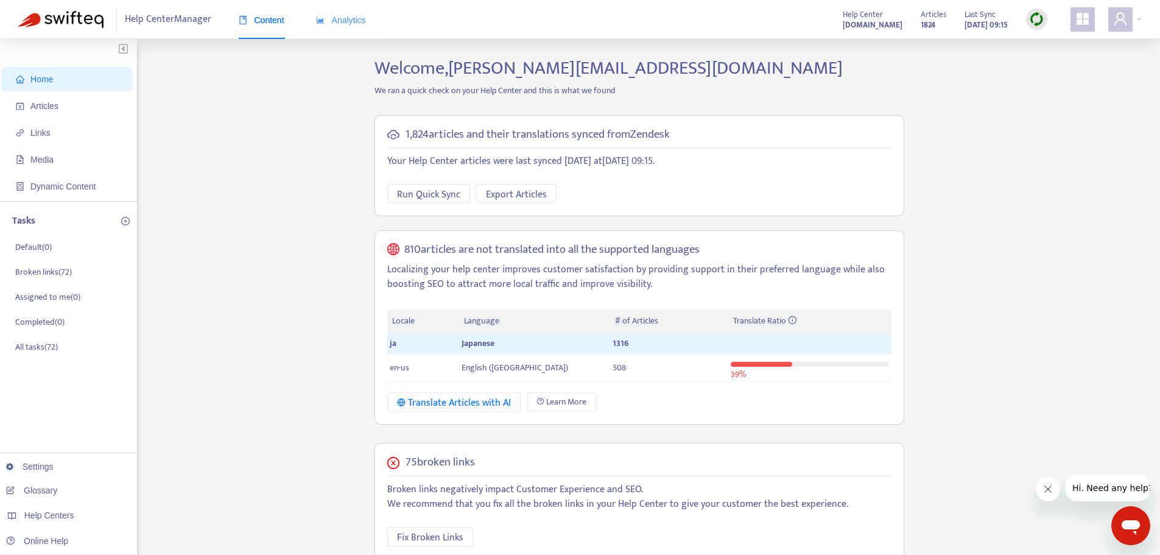 Image resolution: width=1160 pixels, height=555 pixels. I want to click on th: Locale, so click(423, 321).